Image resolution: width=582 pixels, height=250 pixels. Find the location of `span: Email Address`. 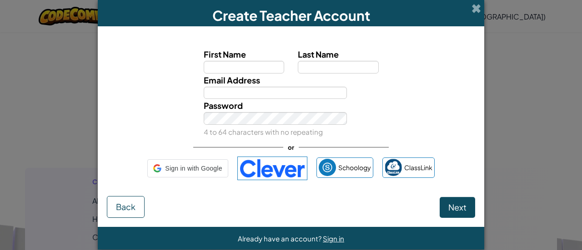

span: Email Address is located at coordinates (232, 80).